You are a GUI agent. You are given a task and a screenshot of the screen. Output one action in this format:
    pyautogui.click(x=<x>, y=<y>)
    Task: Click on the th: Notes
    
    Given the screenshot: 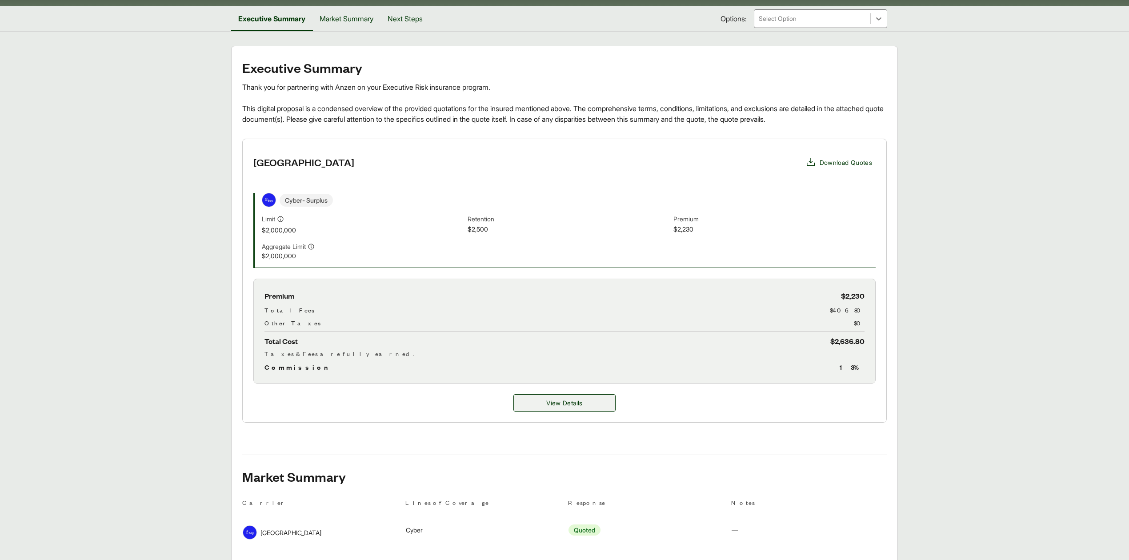 What is the action you would take?
    pyautogui.click(x=809, y=504)
    